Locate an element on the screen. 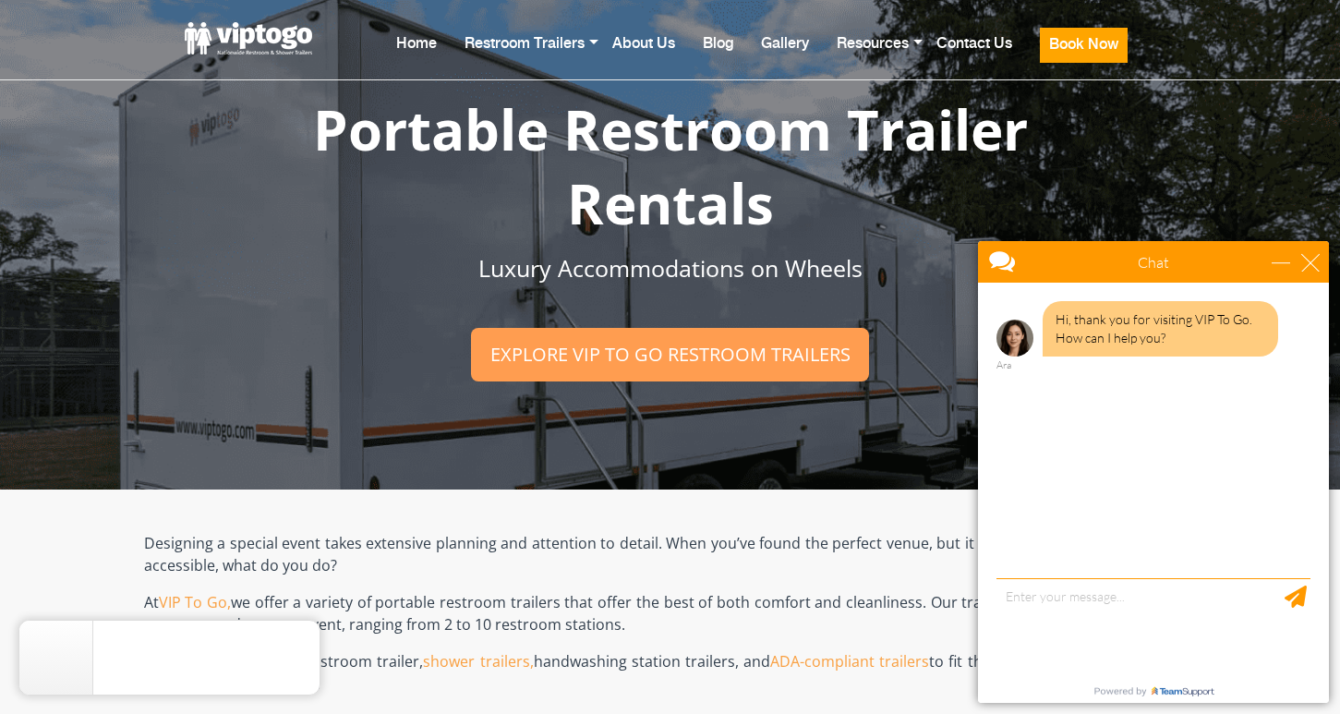  a: ADA-compliant trailers is located at coordinates (850, 661).